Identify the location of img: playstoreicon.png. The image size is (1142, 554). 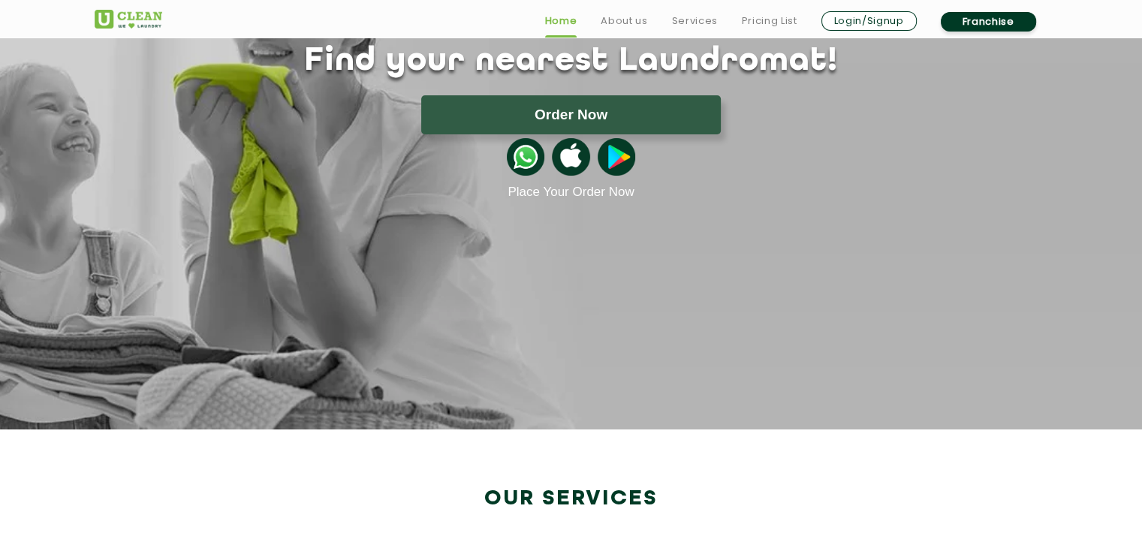
(616, 157).